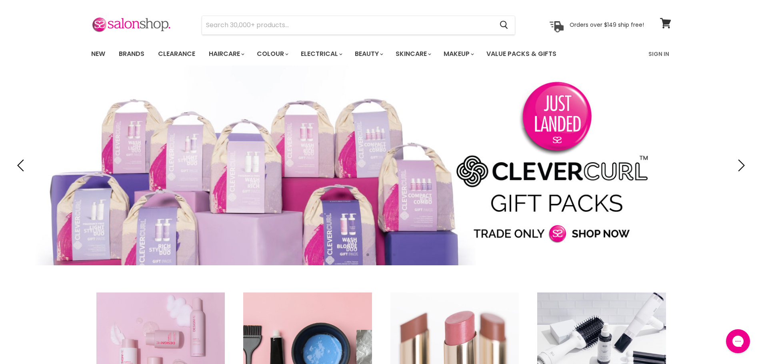  What do you see at coordinates (368, 54) in the screenshot?
I see `a: Beauty` at bounding box center [368, 54].